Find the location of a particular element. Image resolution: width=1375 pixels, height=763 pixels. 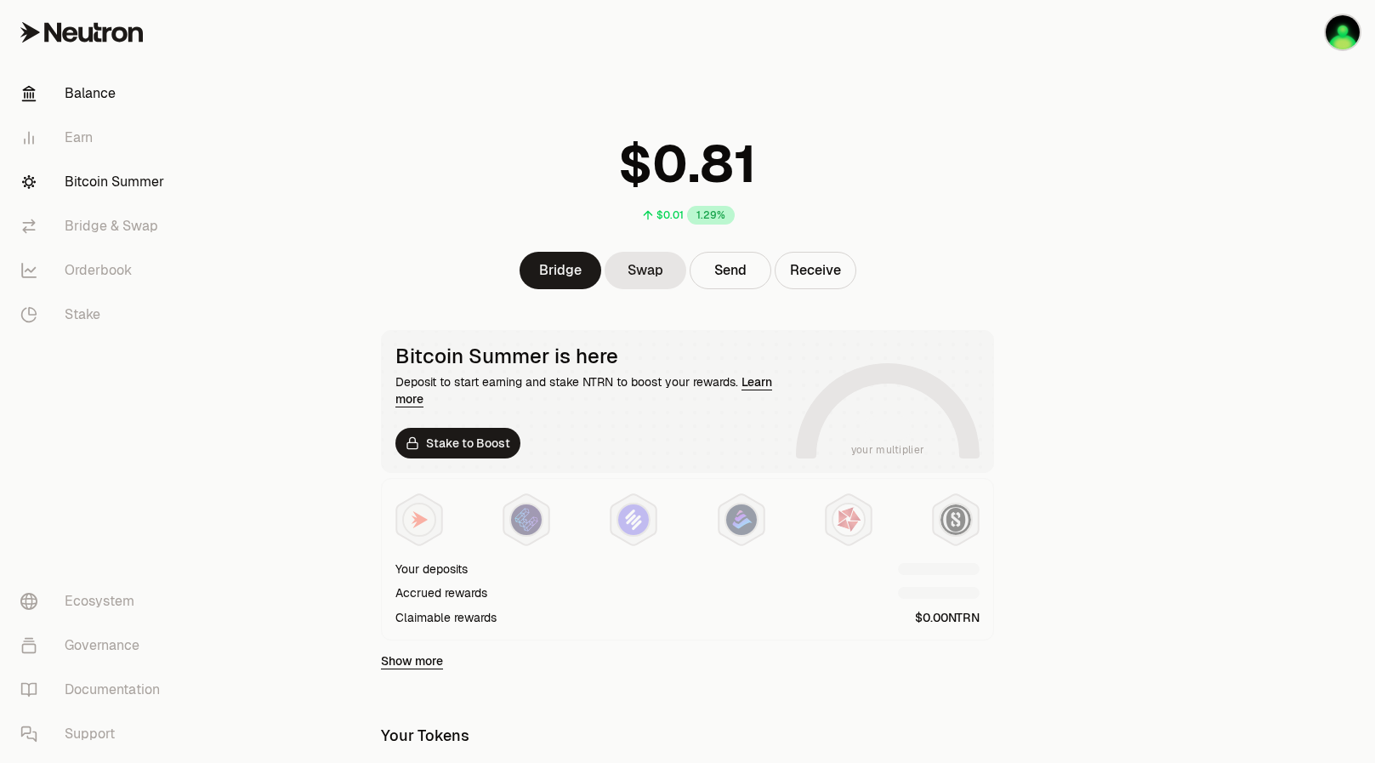

a: Governance is located at coordinates (95, 645).